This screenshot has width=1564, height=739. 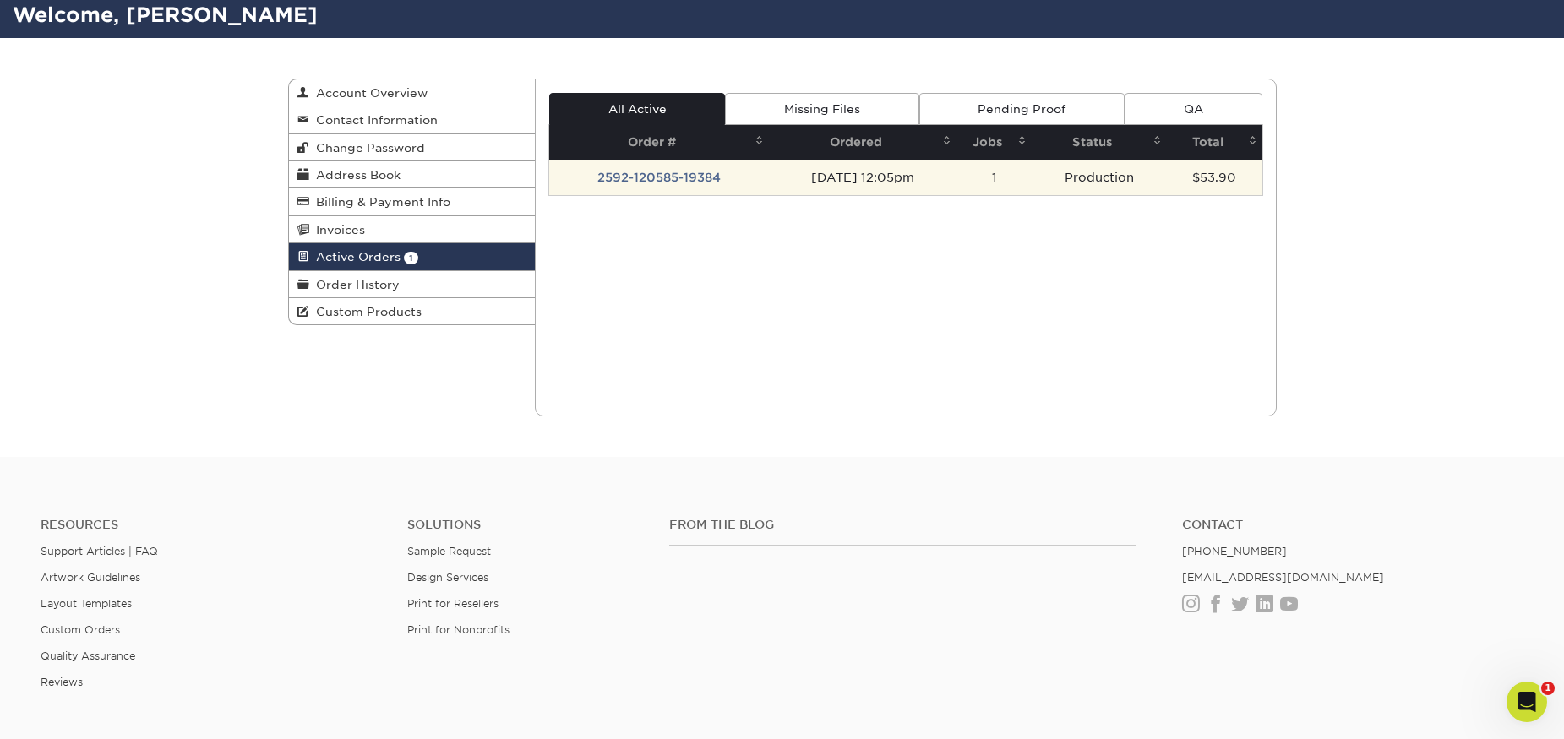 What do you see at coordinates (637, 109) in the screenshot?
I see `a: All Active` at bounding box center [637, 109].